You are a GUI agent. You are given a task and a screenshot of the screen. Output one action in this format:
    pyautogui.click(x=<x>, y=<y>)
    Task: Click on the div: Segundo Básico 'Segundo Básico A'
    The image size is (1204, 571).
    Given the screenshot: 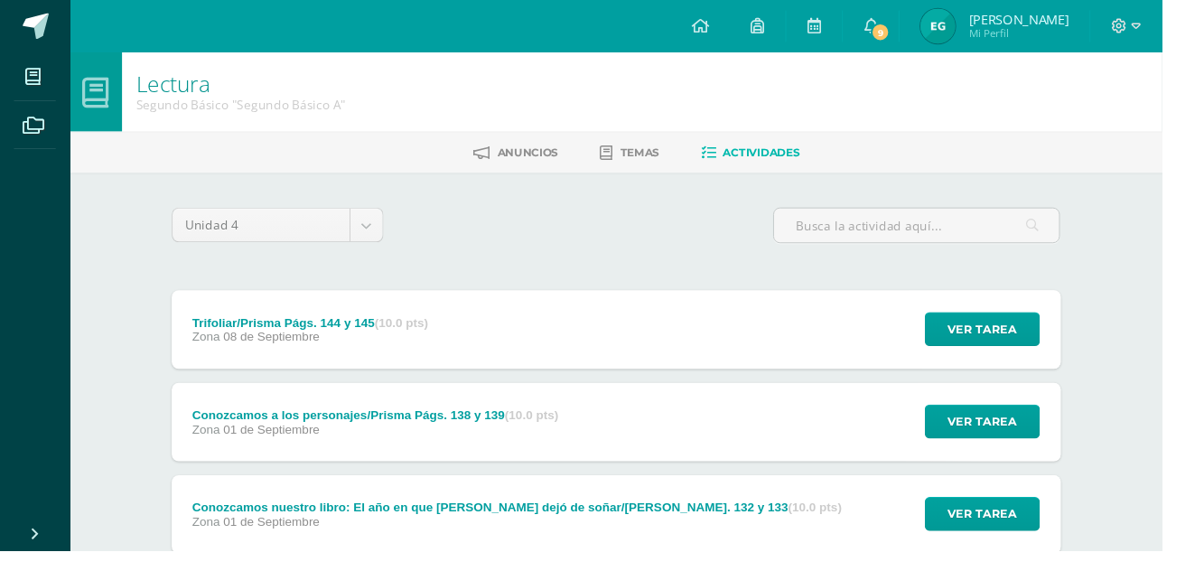 What is the action you would take?
    pyautogui.click(x=249, y=107)
    